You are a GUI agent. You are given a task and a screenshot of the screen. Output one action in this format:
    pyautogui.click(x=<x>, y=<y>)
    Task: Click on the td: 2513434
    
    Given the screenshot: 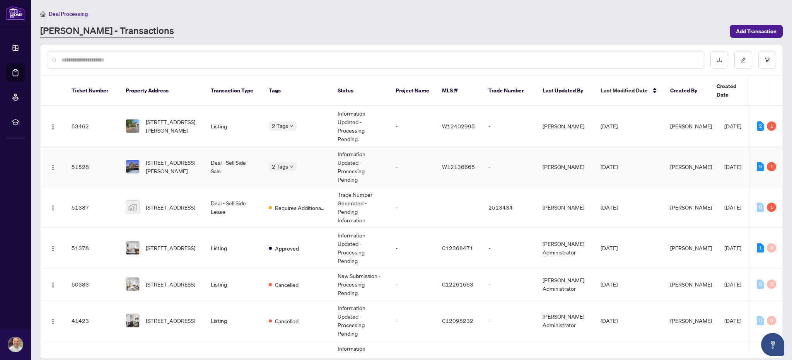 What is the action you would take?
    pyautogui.click(x=509, y=207)
    